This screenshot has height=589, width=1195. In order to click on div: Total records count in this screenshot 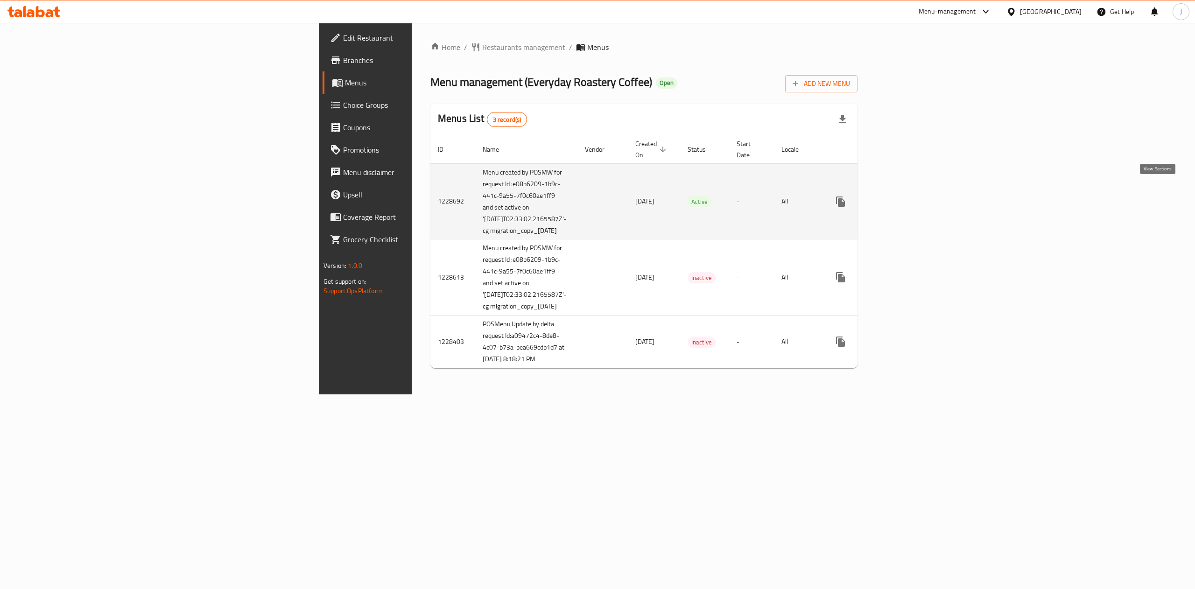, I will do `click(507, 120)`.